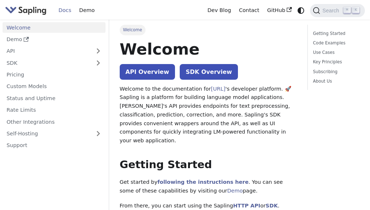 The width and height of the screenshot is (370, 210). Describe the element at coordinates (335, 43) in the screenshot. I see `a: Code Examples` at that location.